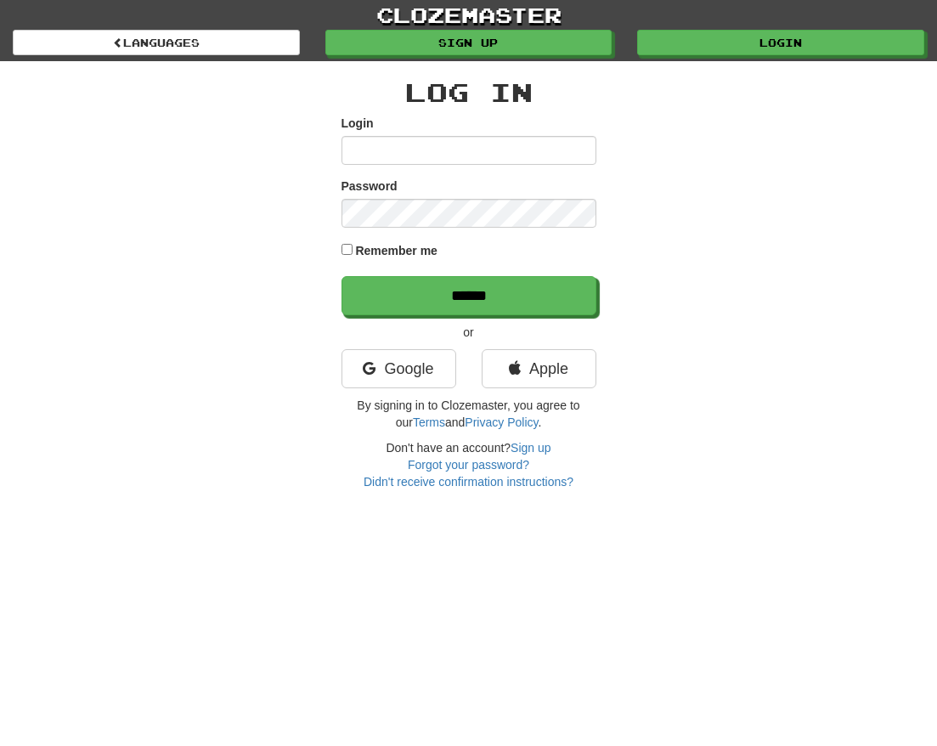 The width and height of the screenshot is (937, 746). Describe the element at coordinates (501, 422) in the screenshot. I see `a: Privacy Policy` at that location.